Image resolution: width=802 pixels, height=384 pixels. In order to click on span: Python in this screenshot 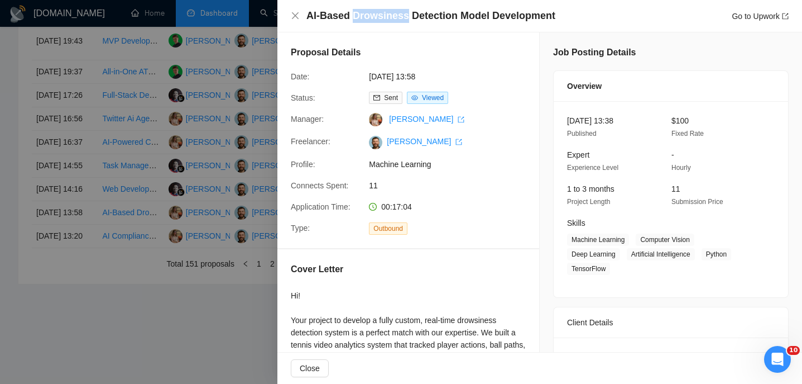, I will do `click(716, 254)`.